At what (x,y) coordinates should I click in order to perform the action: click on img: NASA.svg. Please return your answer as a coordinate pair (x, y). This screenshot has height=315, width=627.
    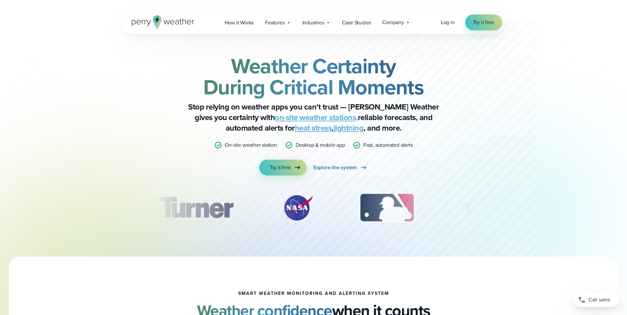
    Looking at the image, I should click on (298, 208).